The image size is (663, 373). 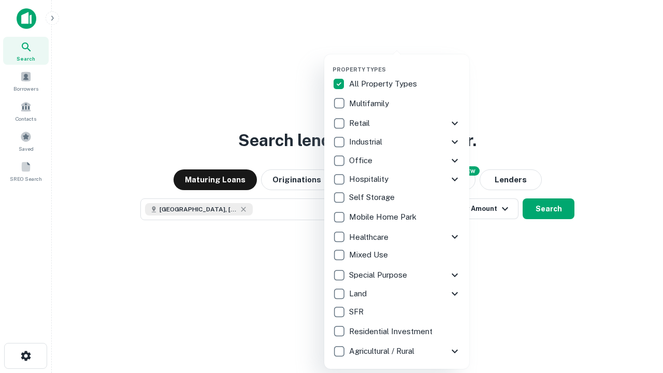 I want to click on p: Office, so click(x=361, y=160).